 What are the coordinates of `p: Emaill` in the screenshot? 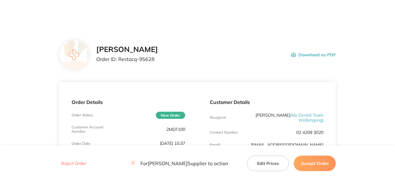 It's located at (215, 145).